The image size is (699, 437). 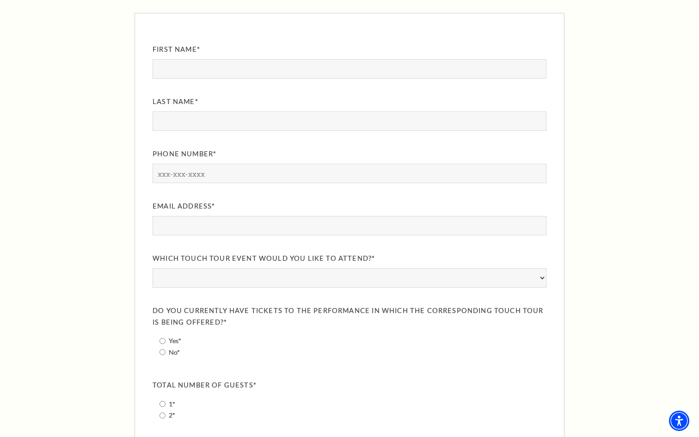 What do you see at coordinates (175, 340) in the screenshot?
I see `label: Yes` at bounding box center [175, 340].